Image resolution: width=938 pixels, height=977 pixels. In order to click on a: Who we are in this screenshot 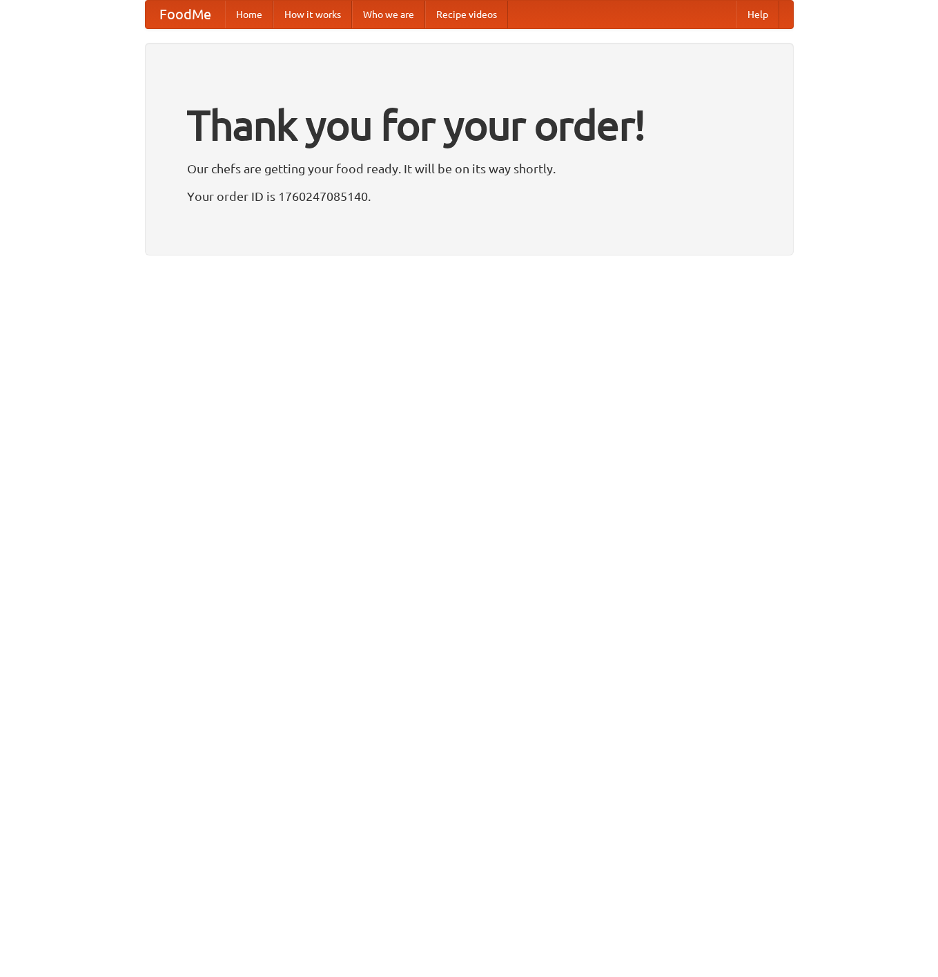, I will do `click(389, 14)`.